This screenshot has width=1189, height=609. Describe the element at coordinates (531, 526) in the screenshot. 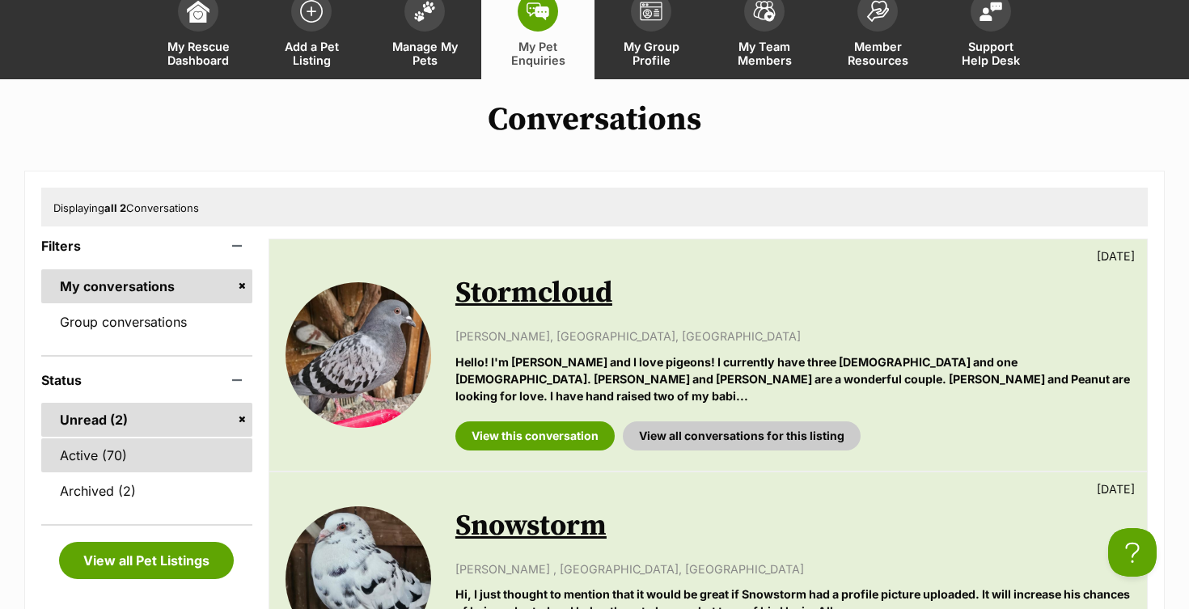

I see `a: Snowstorm` at that location.